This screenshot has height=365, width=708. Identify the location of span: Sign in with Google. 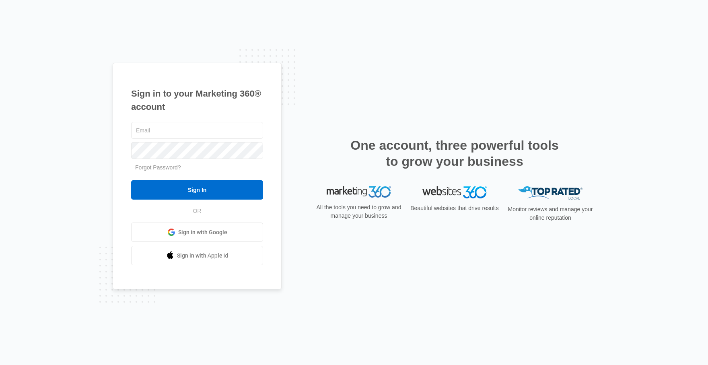
(203, 232).